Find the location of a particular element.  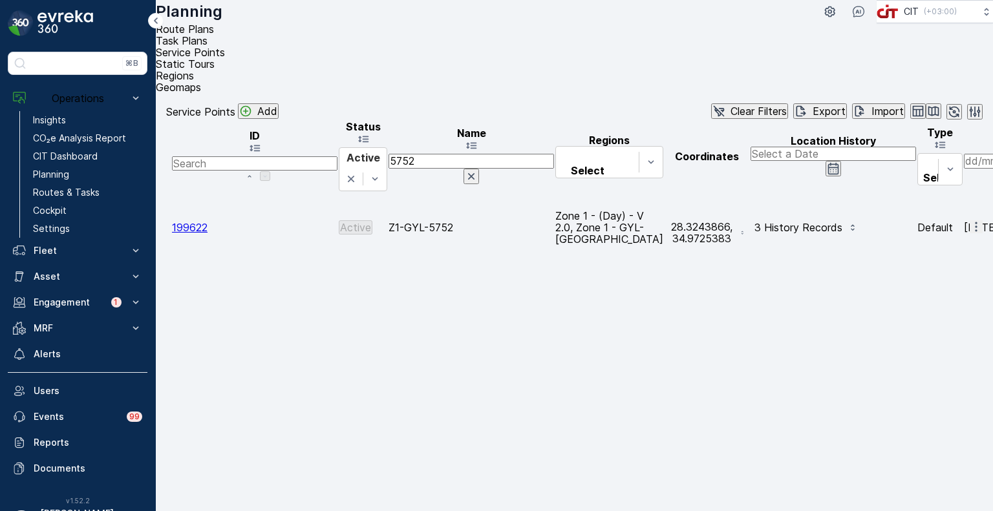

p: Engagement is located at coordinates (69, 303).